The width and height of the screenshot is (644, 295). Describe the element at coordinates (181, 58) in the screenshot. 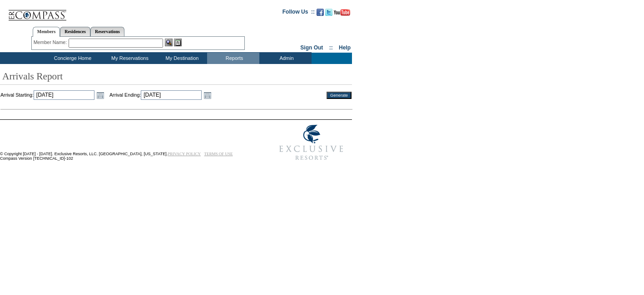

I see `td: My Destination` at that location.